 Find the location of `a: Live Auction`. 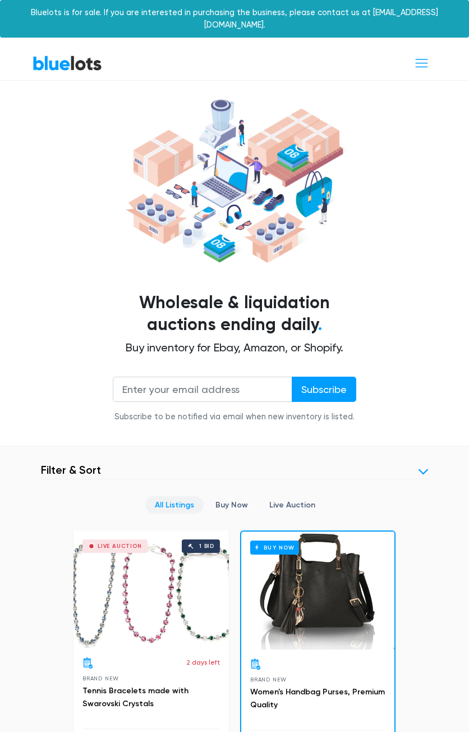

a: Live Auction is located at coordinates (292, 505).